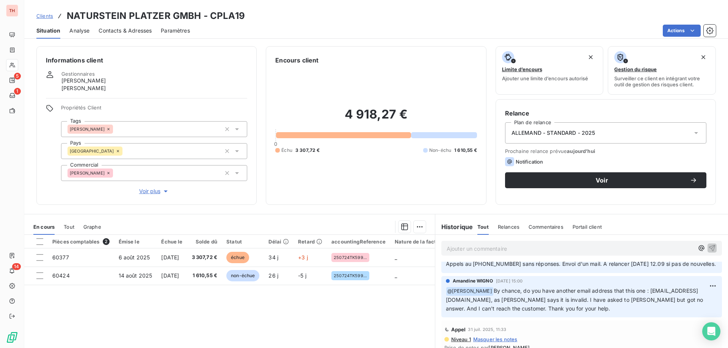  What do you see at coordinates (302, 276) in the screenshot?
I see `span: -5 j` at bounding box center [302, 276].